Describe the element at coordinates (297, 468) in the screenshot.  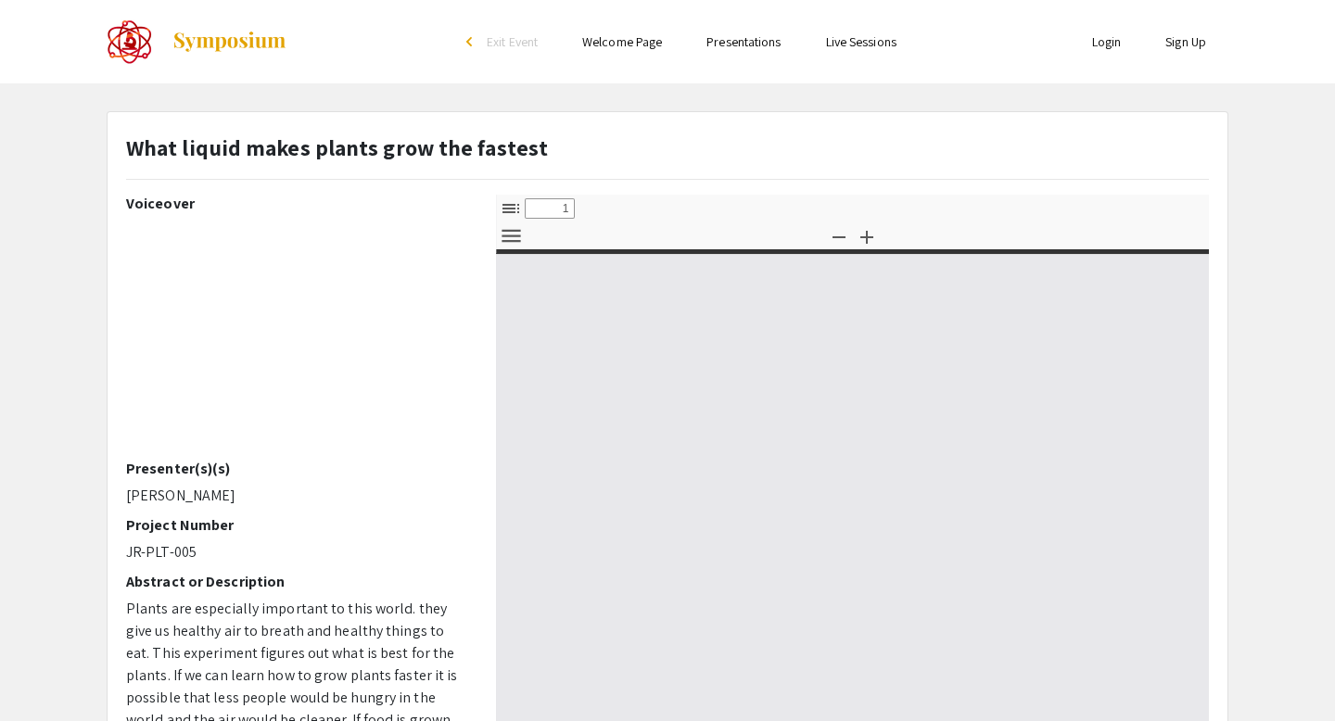
I see `h2: Presenter(s)(s)` at that location.